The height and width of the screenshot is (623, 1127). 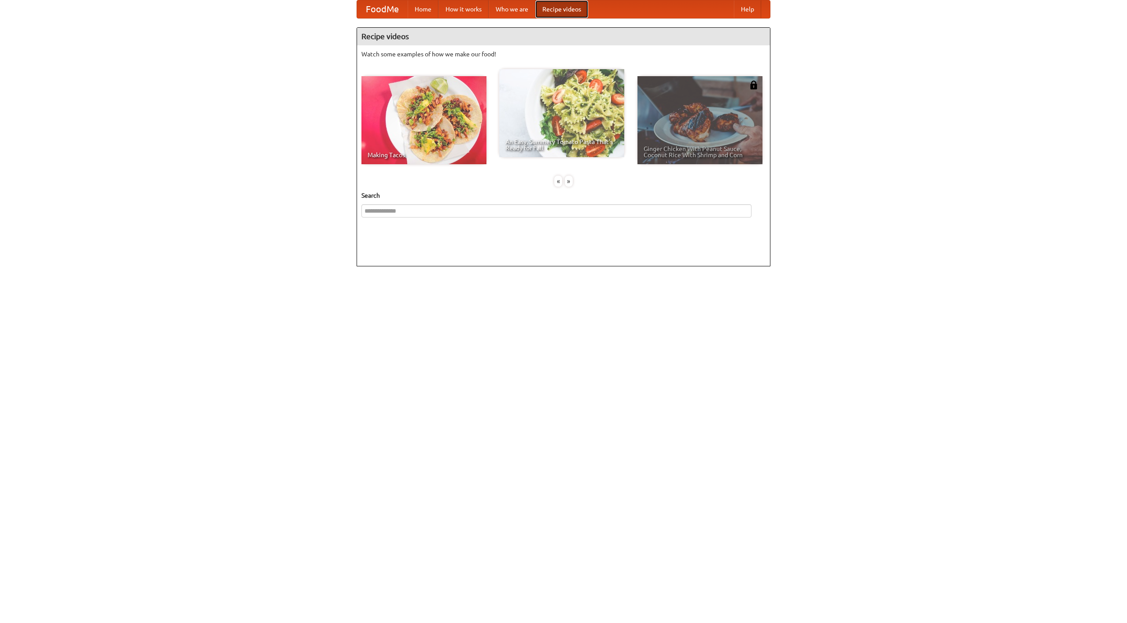 I want to click on a: An Easy, Summery Tomato Pasta That's Ready for Fall, so click(x=562, y=113).